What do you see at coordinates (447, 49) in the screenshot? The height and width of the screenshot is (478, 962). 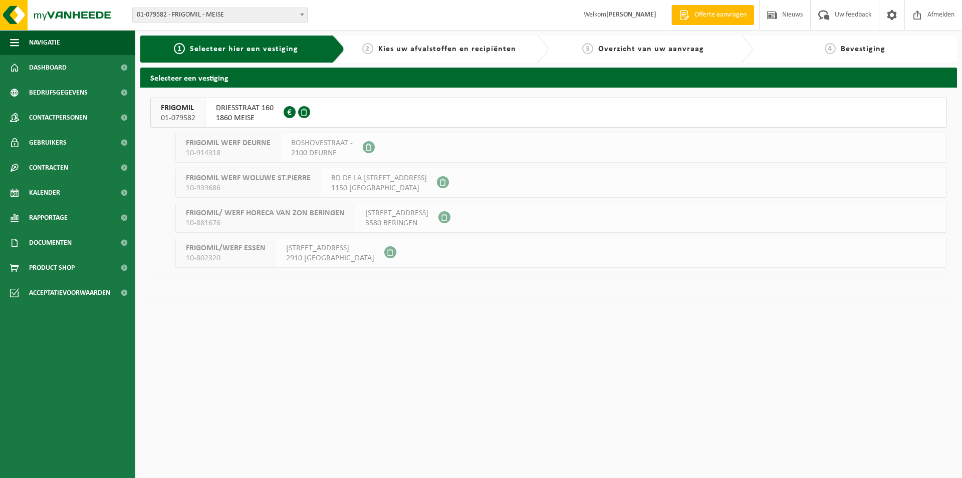 I see `span: Kies uw afvalstoffen en recipiënten` at bounding box center [447, 49].